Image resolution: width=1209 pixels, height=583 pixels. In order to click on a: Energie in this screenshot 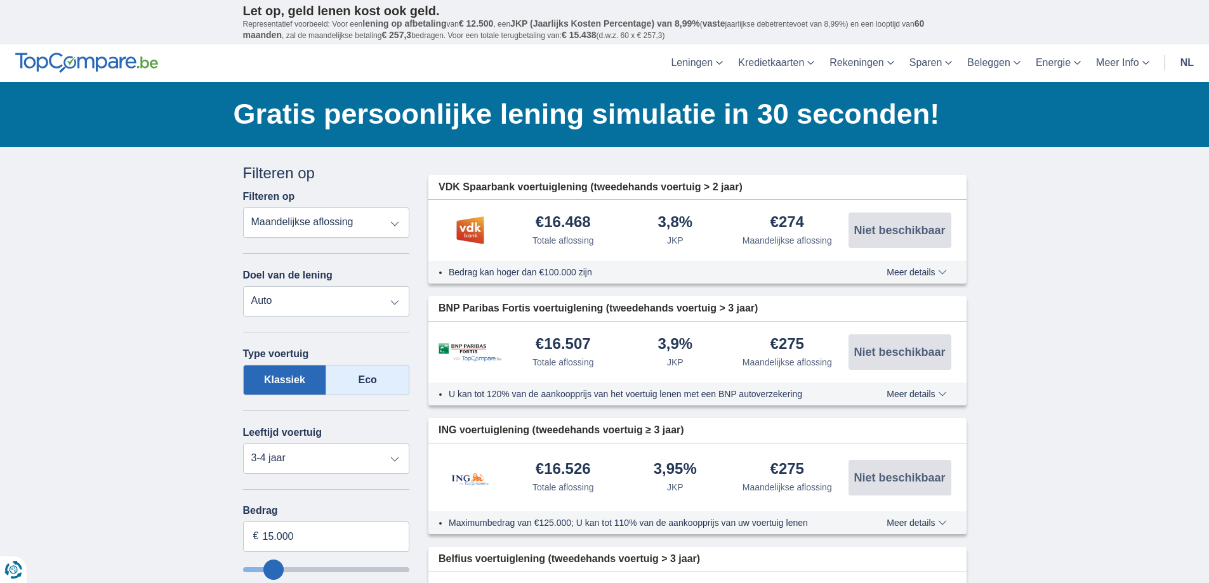, I will do `click(1058, 63)`.